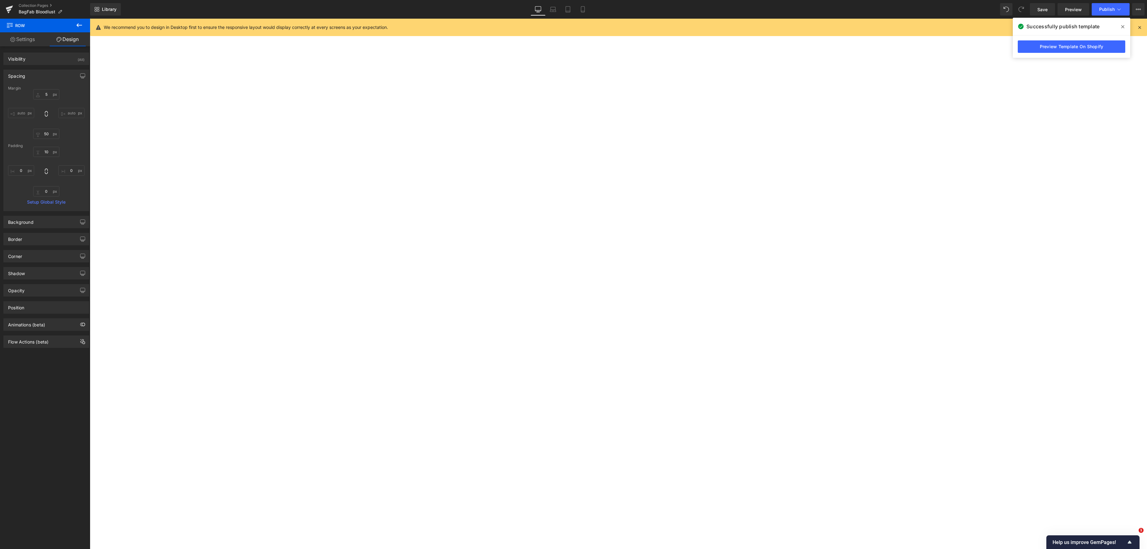 This screenshot has height=549, width=1147. I want to click on a: Tablet, so click(568, 9).